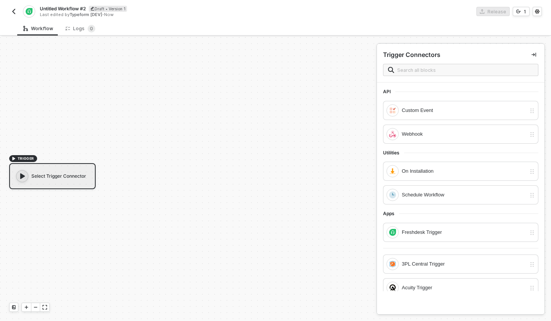 The height and width of the screenshot is (321, 551). What do you see at coordinates (36, 307) in the screenshot?
I see `span: icon-minus` at bounding box center [36, 307].